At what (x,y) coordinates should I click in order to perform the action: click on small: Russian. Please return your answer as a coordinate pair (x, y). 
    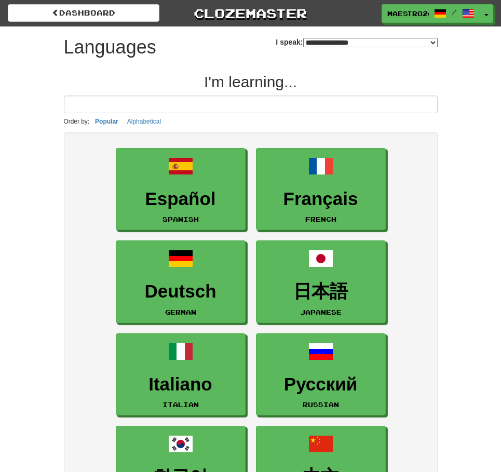
    Looking at the image, I should click on (321, 404).